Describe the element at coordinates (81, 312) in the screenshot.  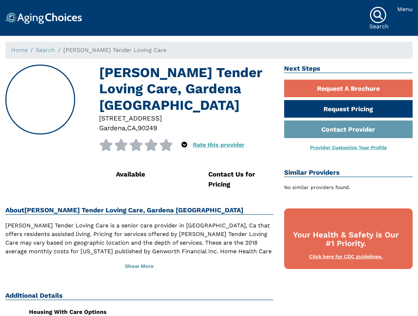
I see `div: Housing With Care Options` at that location.